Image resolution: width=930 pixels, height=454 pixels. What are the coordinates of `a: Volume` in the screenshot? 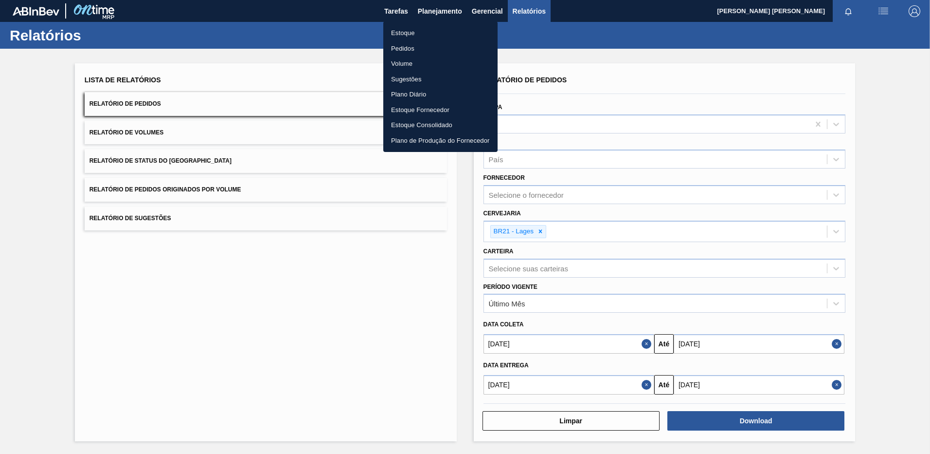 It's located at (440, 64).